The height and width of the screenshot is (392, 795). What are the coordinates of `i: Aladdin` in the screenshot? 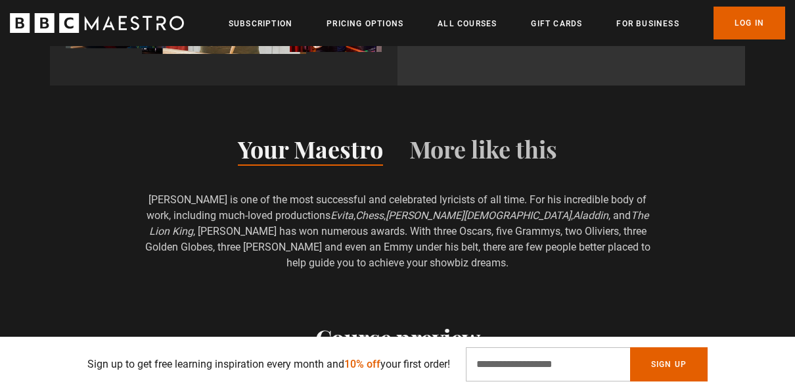 It's located at (591, 215).